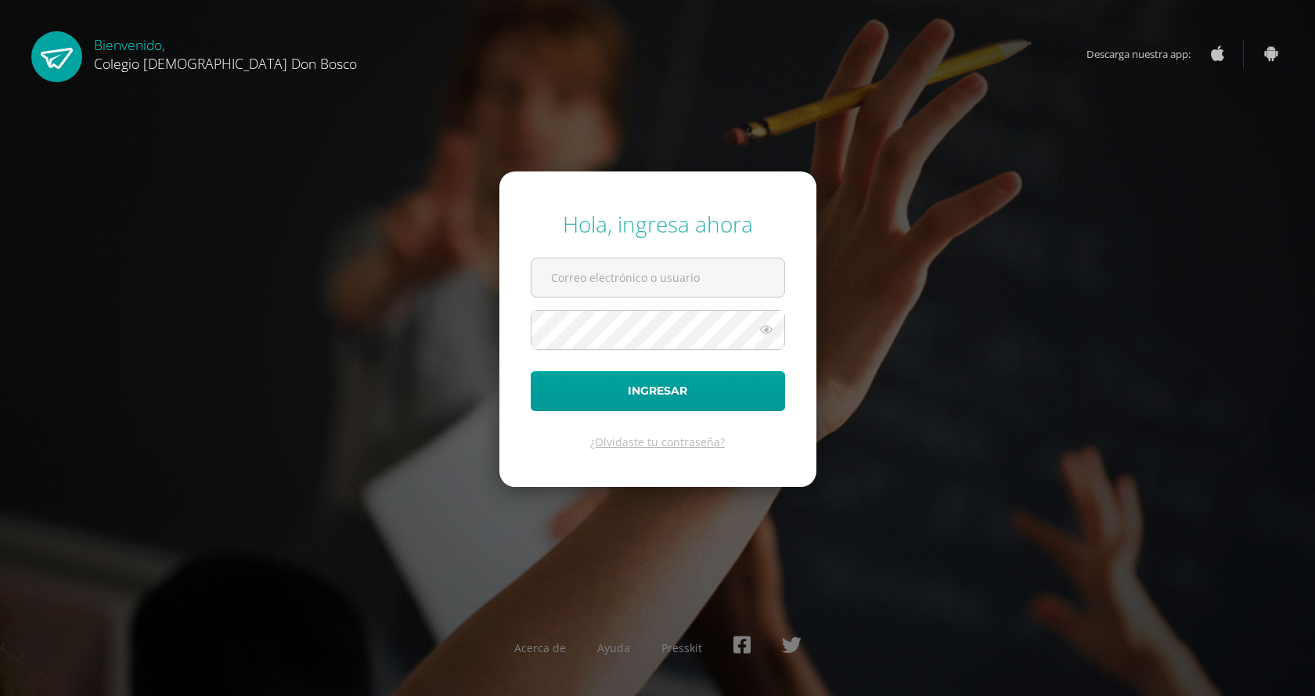 The height and width of the screenshot is (696, 1315). Describe the element at coordinates (1146, 54) in the screenshot. I see `span: Descarga nuestra app:` at that location.